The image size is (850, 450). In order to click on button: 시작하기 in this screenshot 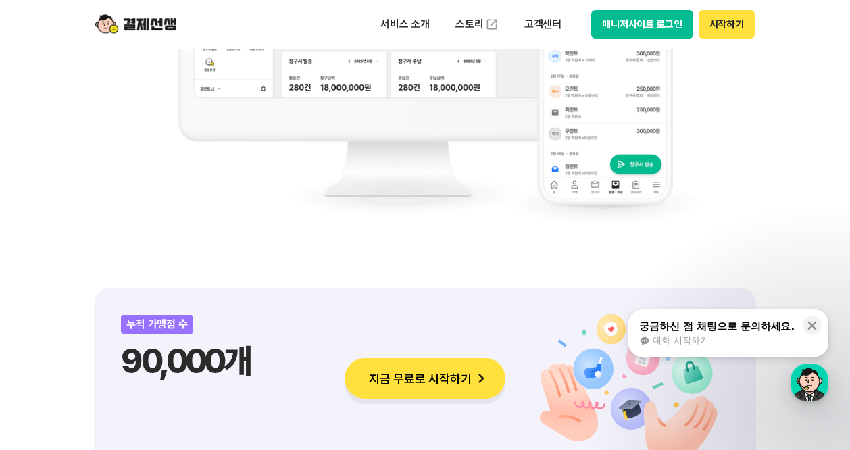, I will do `click(726, 24)`.